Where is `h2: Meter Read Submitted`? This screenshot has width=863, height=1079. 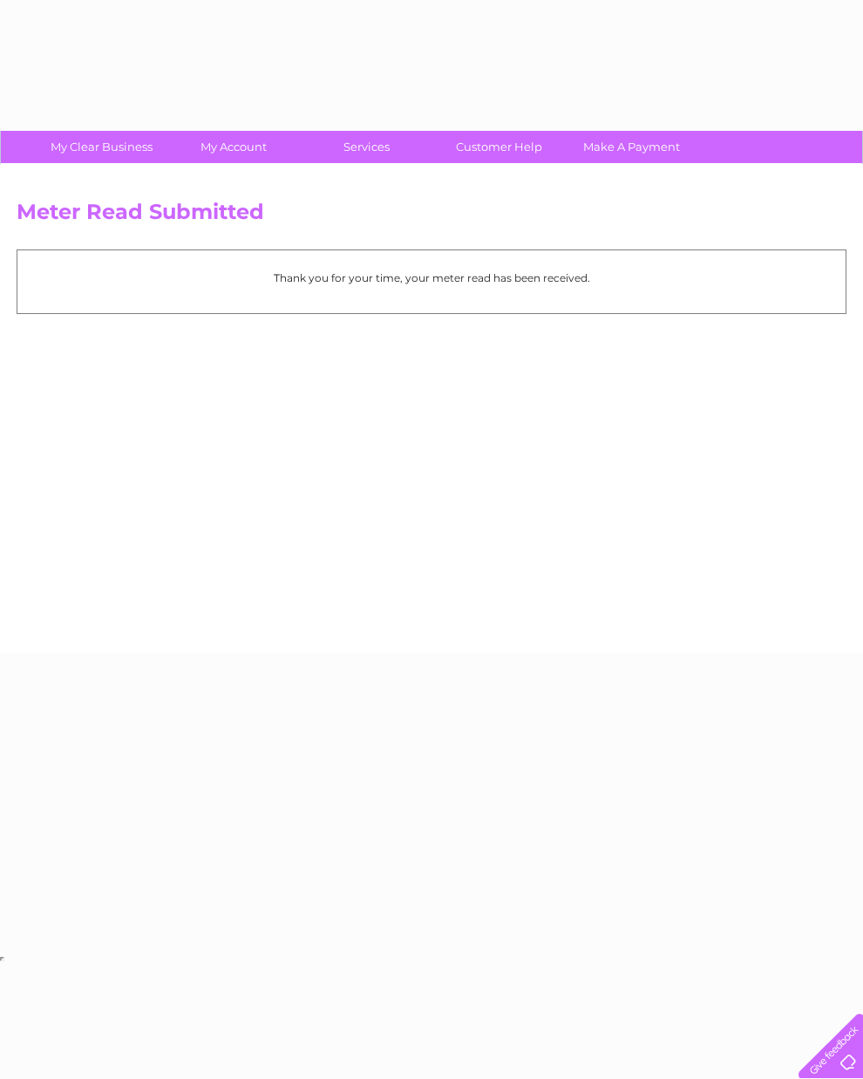 h2: Meter Read Submitted is located at coordinates (432, 216).